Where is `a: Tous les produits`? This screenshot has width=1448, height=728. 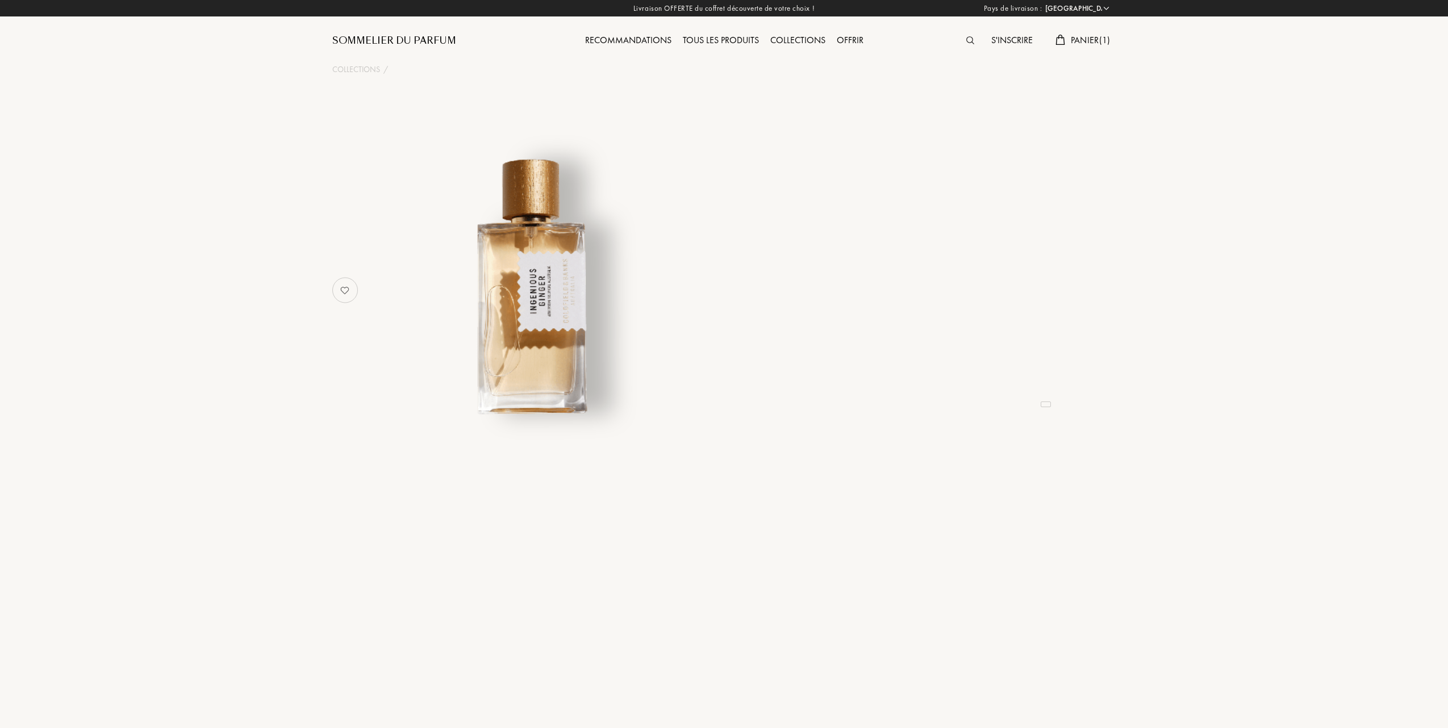
a: Tous les produits is located at coordinates (721, 40).